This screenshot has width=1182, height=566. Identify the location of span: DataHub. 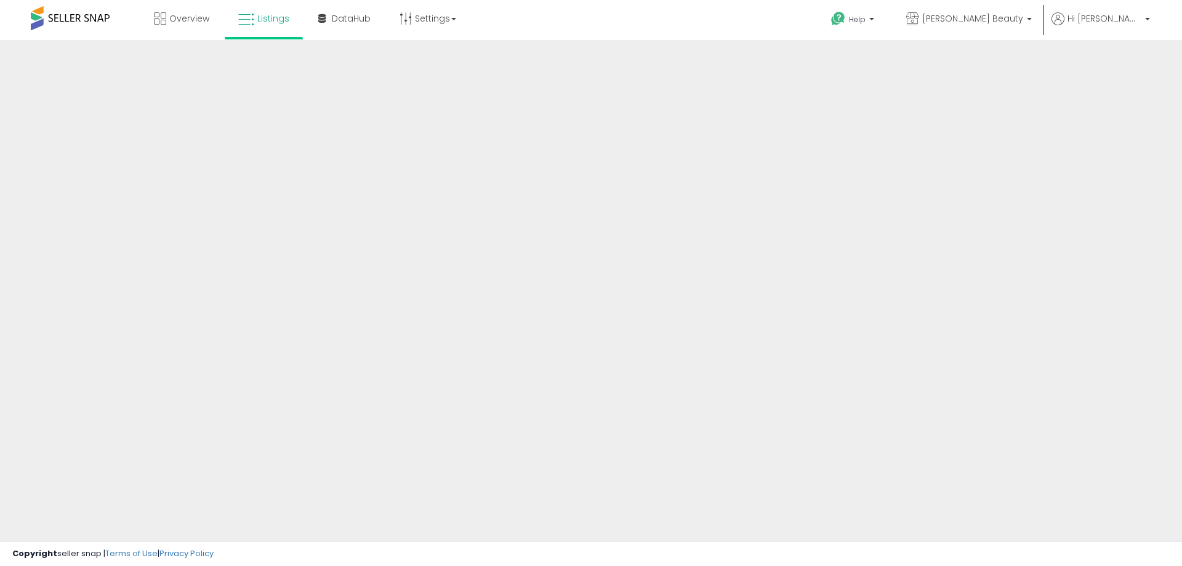
(351, 18).